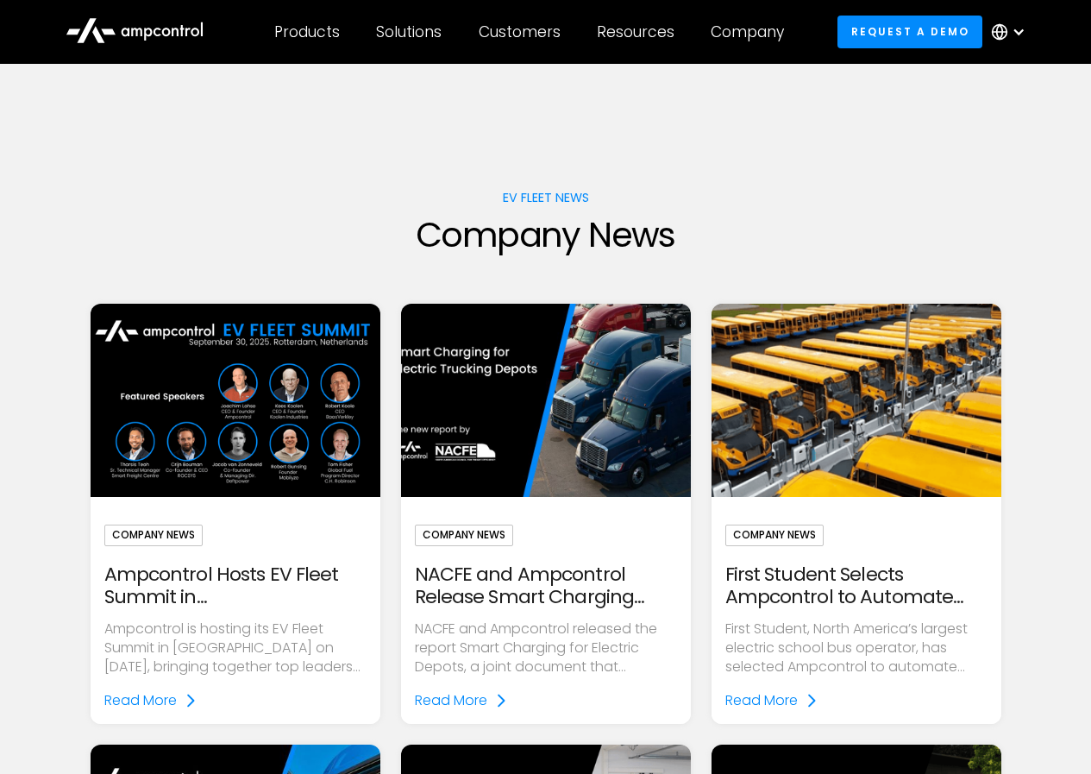 The height and width of the screenshot is (774, 1091). I want to click on div: Customers, so click(519, 32).